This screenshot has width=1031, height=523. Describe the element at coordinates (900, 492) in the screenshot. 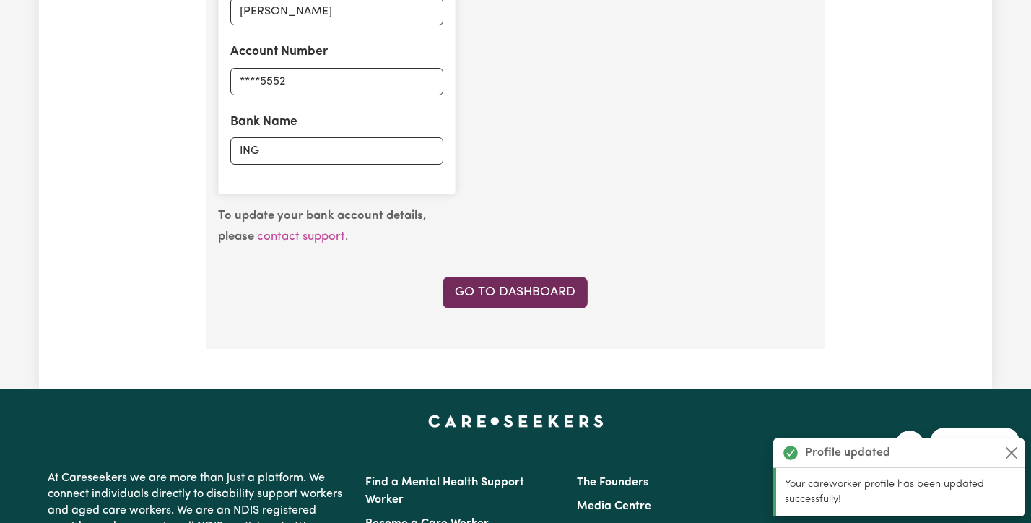

I see `p: Your careworker profile has been updated successfully!` at that location.